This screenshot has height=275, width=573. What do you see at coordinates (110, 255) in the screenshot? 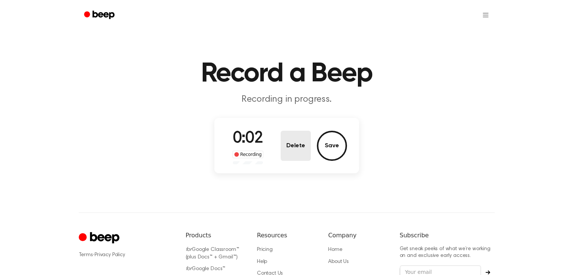
I see `a: Privacy Policy` at bounding box center [110, 255].